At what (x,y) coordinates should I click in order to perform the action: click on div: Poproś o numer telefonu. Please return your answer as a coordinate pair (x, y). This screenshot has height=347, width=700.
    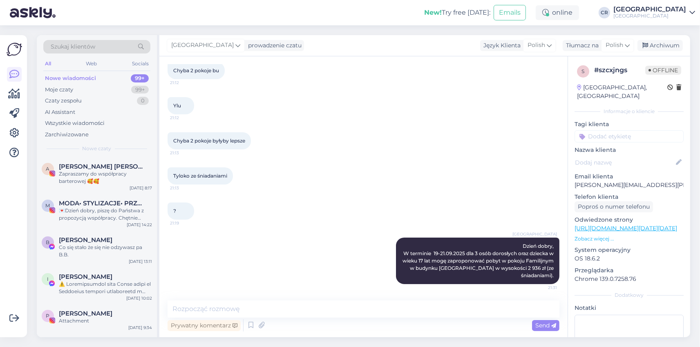
    Looking at the image, I should click on (613, 207).